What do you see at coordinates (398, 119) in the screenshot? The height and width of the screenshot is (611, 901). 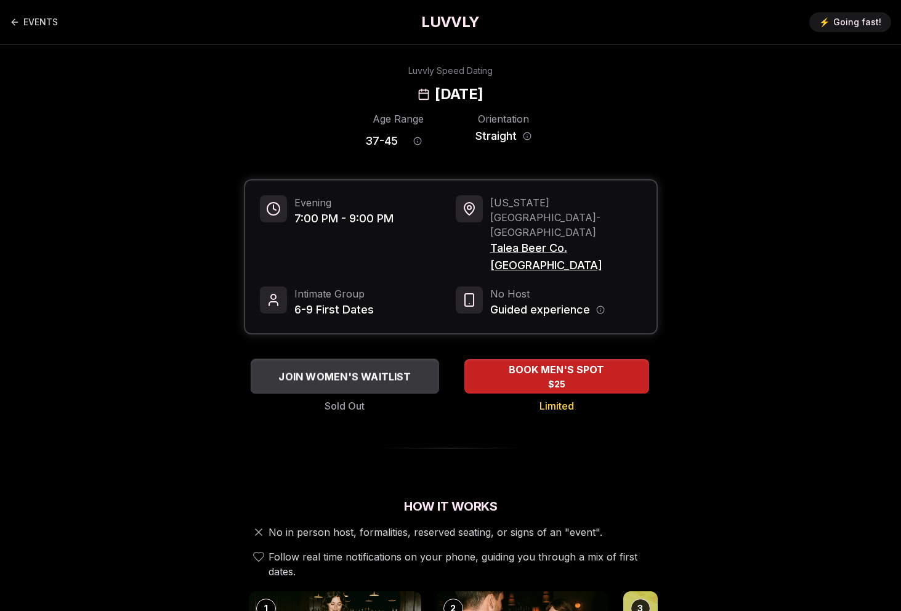 I see `div: Age Range` at bounding box center [398, 119].